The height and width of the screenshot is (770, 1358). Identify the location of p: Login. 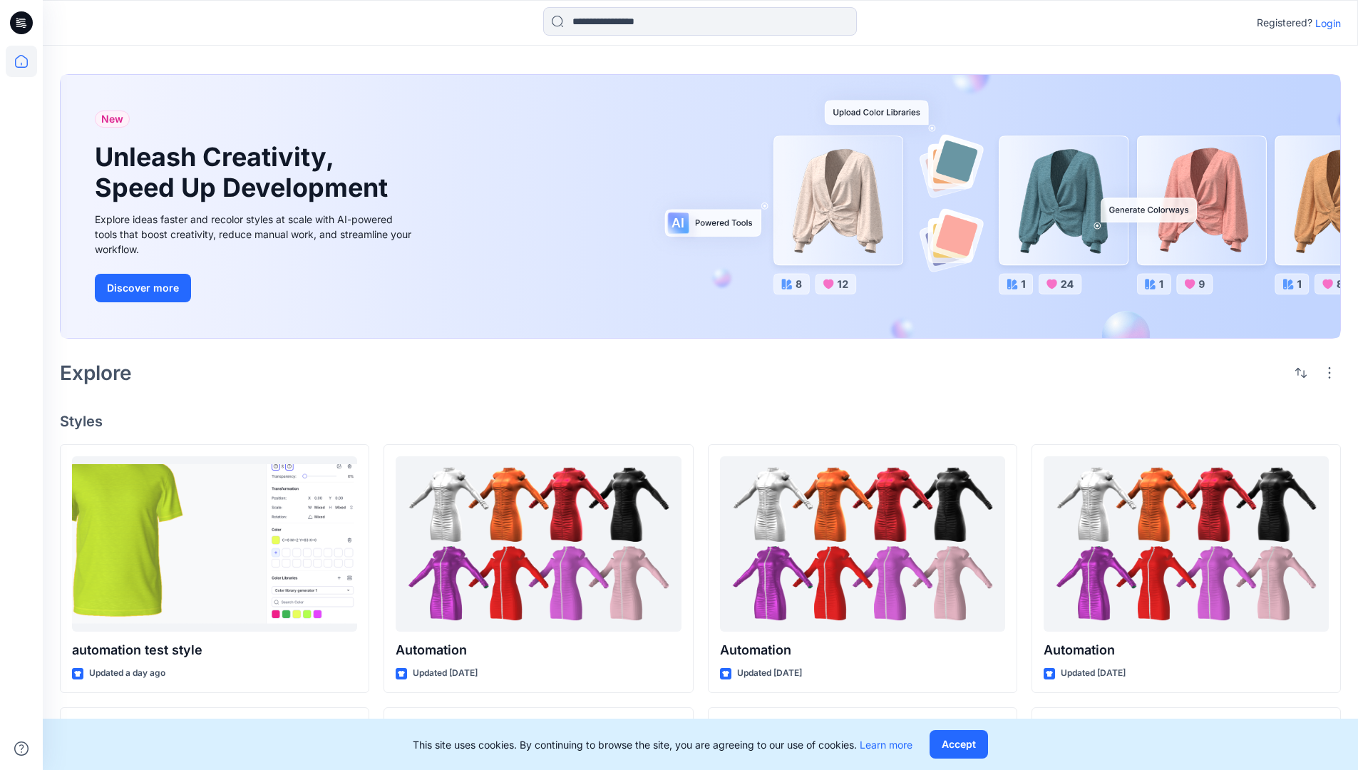
(1328, 23).